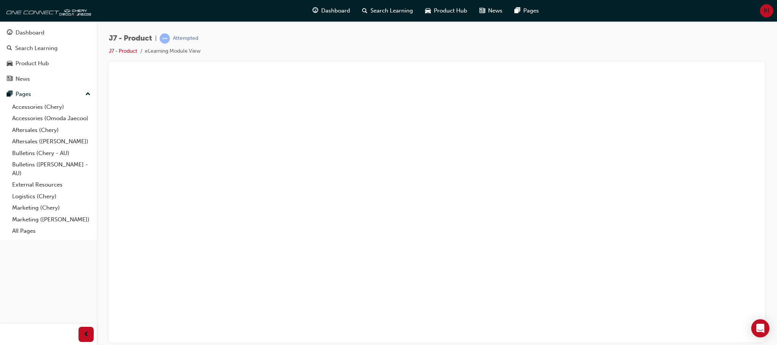 This screenshot has width=777, height=345. Describe the element at coordinates (48, 79) in the screenshot. I see `a: News` at that location.